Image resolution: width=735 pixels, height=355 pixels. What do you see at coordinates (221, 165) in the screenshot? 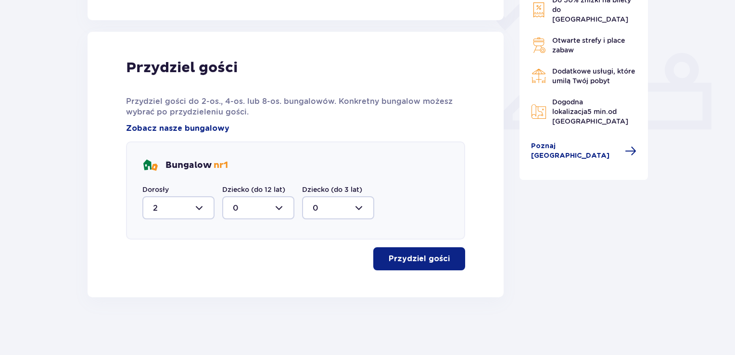
I see `span: nr 1` at bounding box center [221, 165].